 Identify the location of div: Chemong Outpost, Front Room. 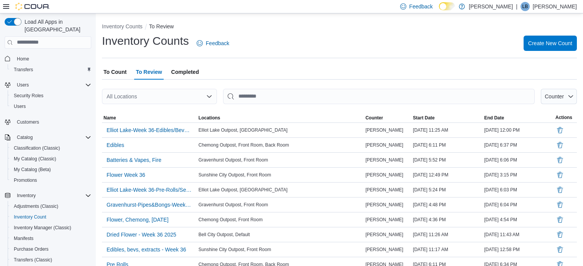
(280, 220).